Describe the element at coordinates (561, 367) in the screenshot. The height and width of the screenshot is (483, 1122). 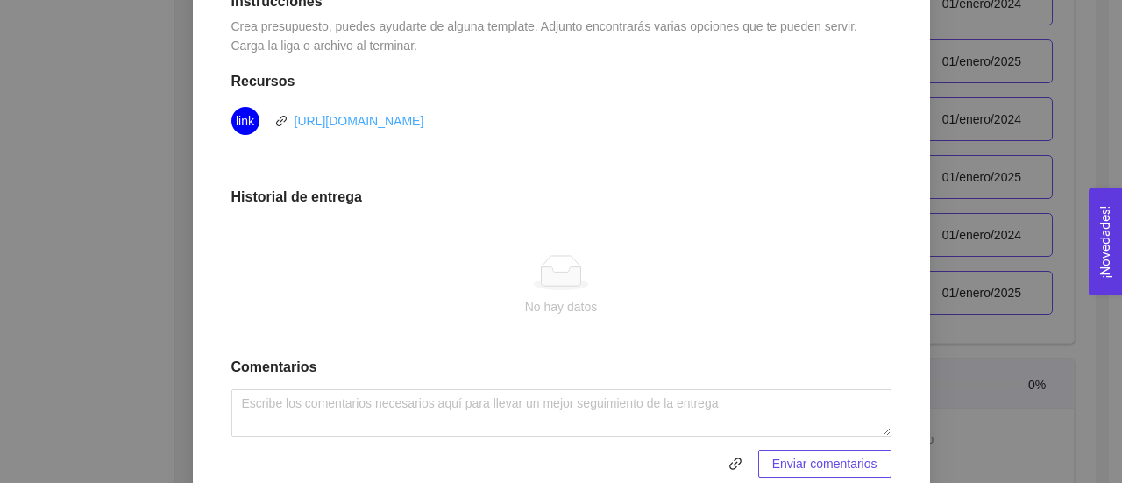
I see `h1: Comentarios` at that location.